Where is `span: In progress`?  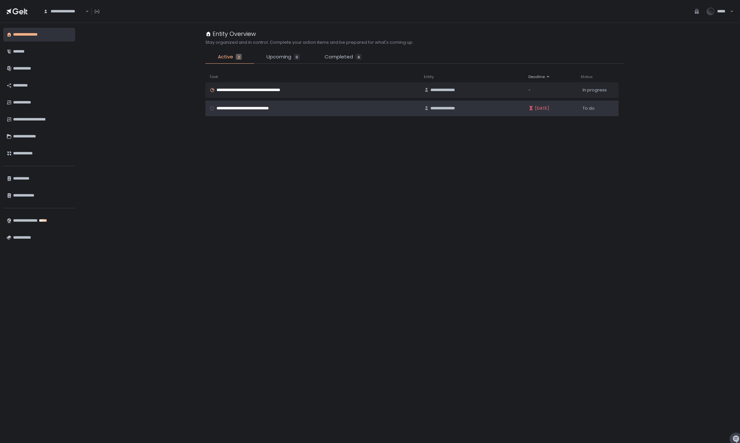 span: In progress is located at coordinates (595, 90).